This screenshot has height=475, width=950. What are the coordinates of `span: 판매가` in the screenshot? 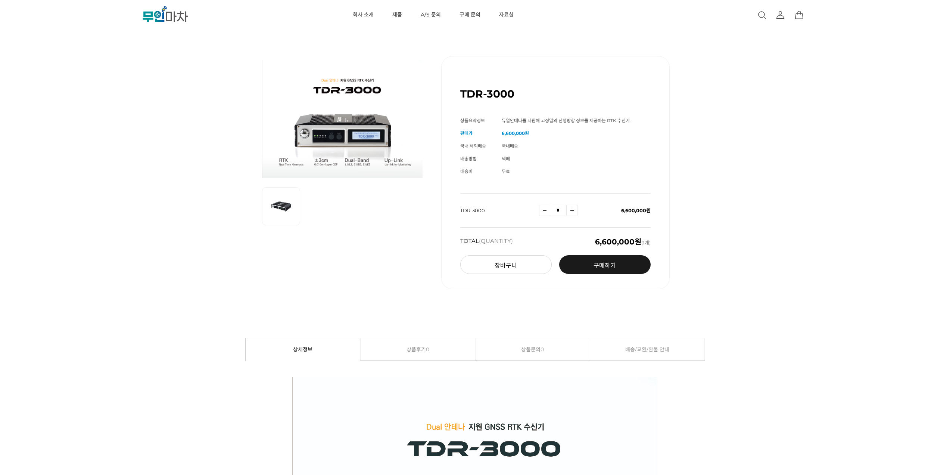 It's located at (466, 133).